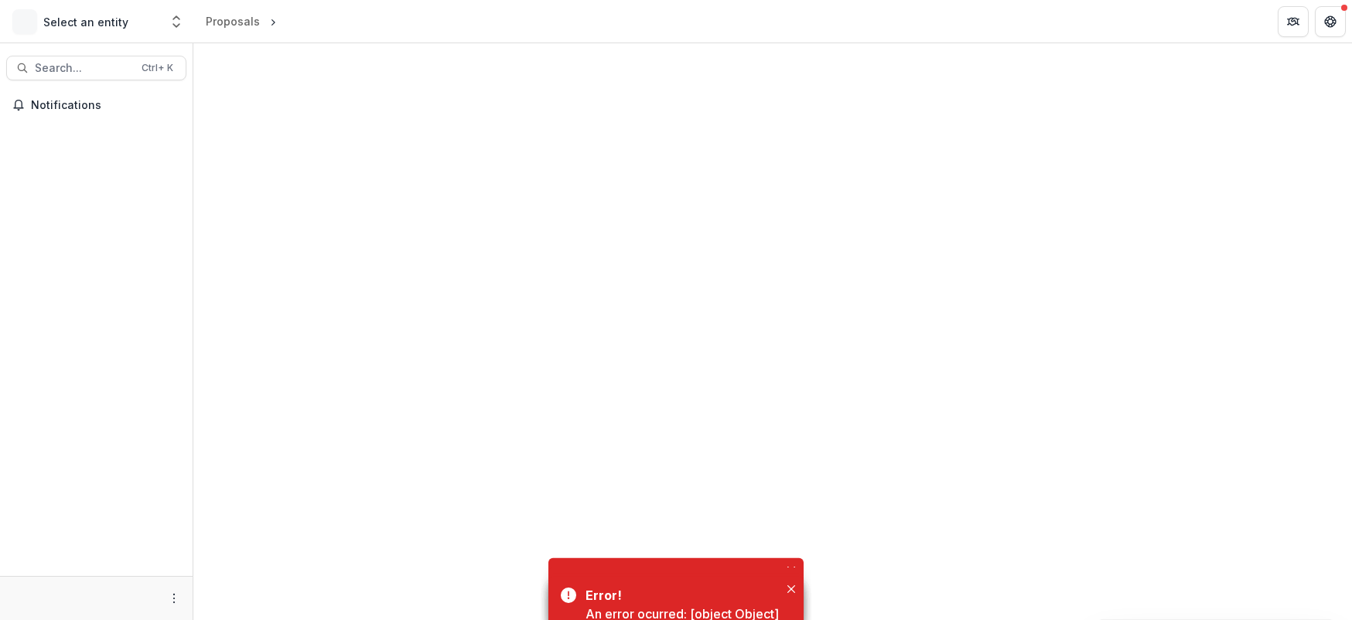 The image size is (1352, 620). What do you see at coordinates (86, 22) in the screenshot?
I see `p: Select an entity` at bounding box center [86, 22].